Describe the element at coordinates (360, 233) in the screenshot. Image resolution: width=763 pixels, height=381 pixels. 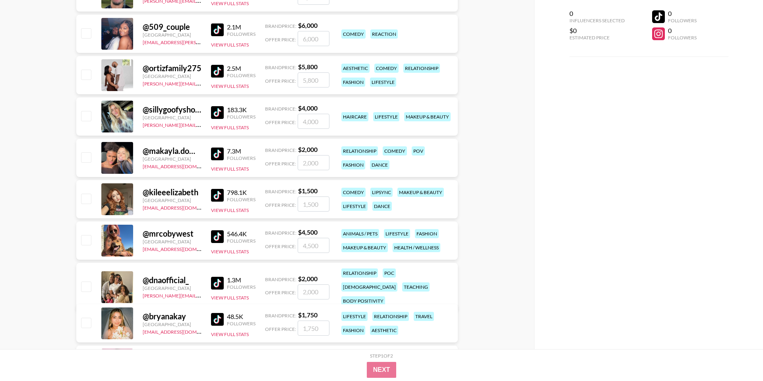
I see `div: animals / pets` at that location.